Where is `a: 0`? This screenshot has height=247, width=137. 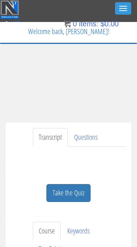
a: 0 is located at coordinates (14, 24).